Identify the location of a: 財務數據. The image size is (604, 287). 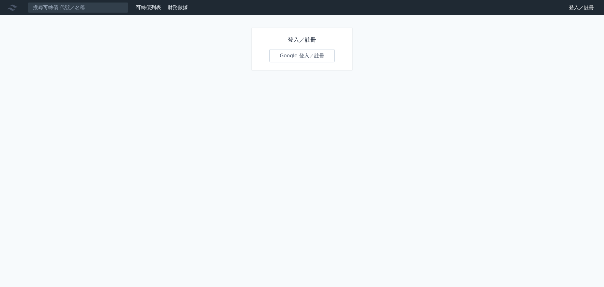
(178, 7).